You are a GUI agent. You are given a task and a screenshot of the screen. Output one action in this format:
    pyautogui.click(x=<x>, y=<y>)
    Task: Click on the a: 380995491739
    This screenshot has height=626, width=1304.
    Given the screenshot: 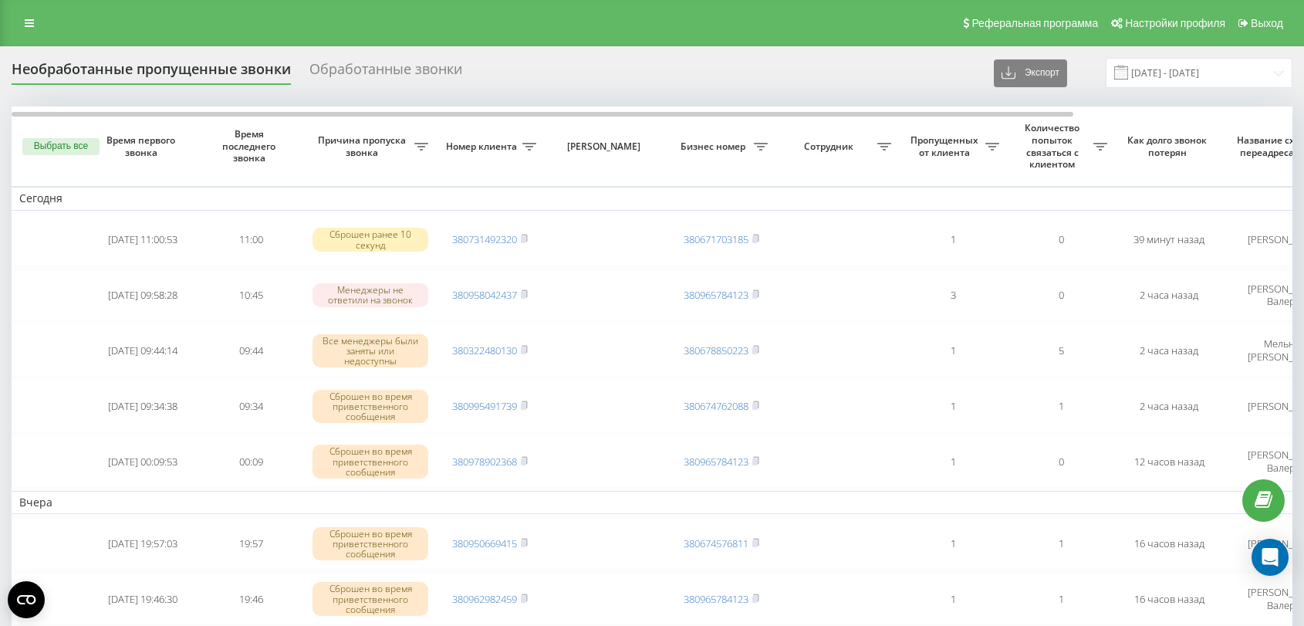 What is the action you would take?
    pyautogui.click(x=484, y=406)
    